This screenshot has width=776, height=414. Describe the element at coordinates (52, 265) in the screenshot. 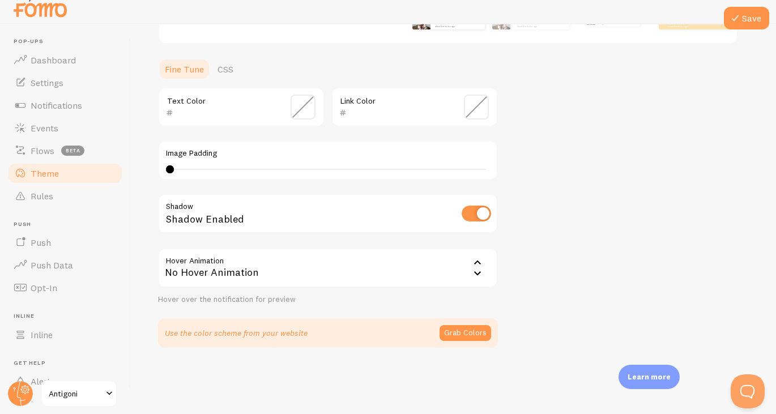

I see `span: Push Data` at that location.